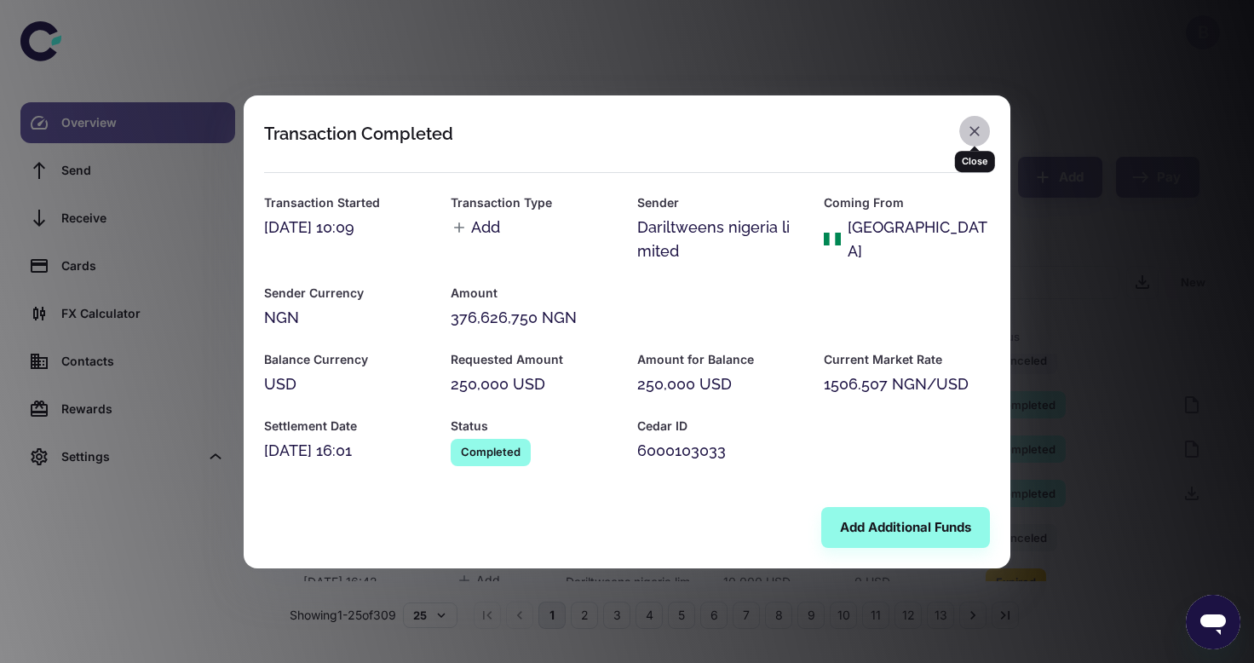  I want to click on h6: Current Market Rate, so click(906, 359).